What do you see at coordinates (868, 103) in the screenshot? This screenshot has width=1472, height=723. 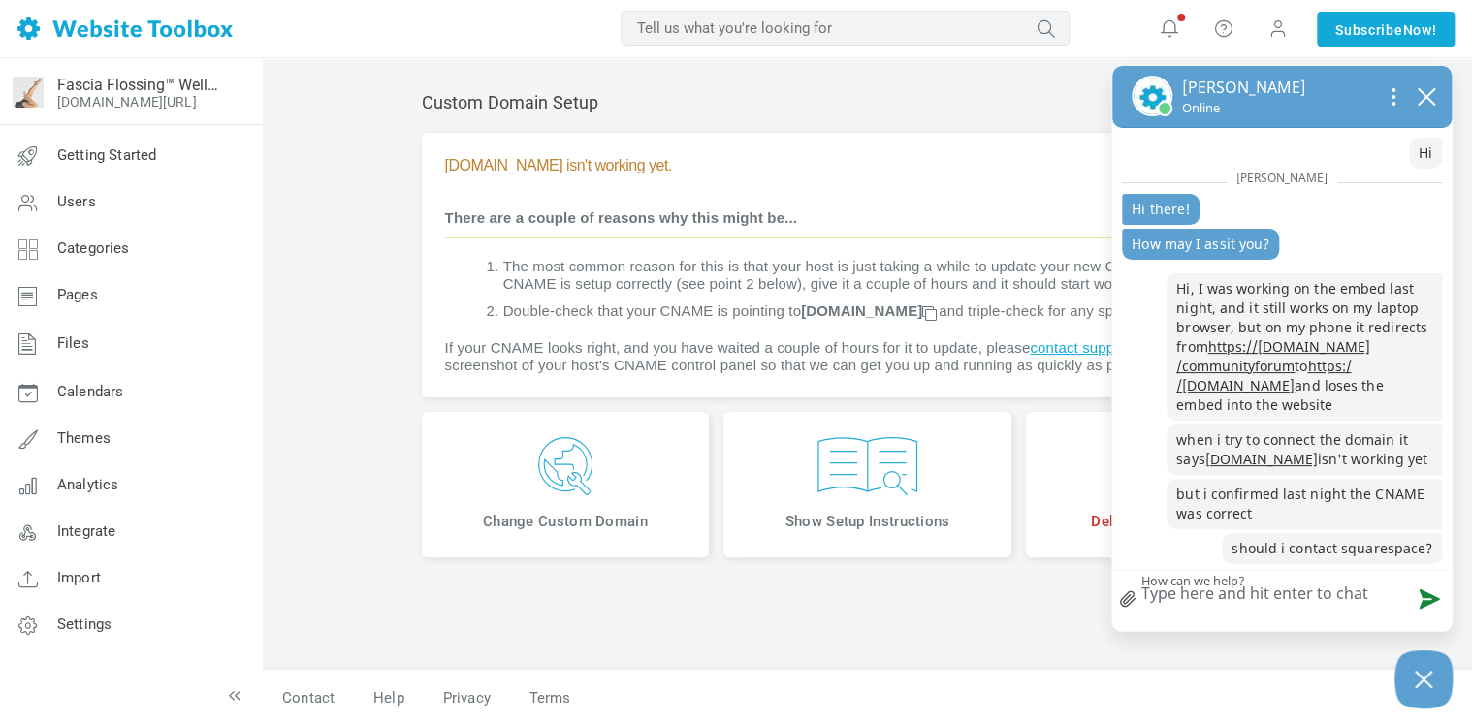 I see `h2: Custom Domain Setup` at bounding box center [868, 103].